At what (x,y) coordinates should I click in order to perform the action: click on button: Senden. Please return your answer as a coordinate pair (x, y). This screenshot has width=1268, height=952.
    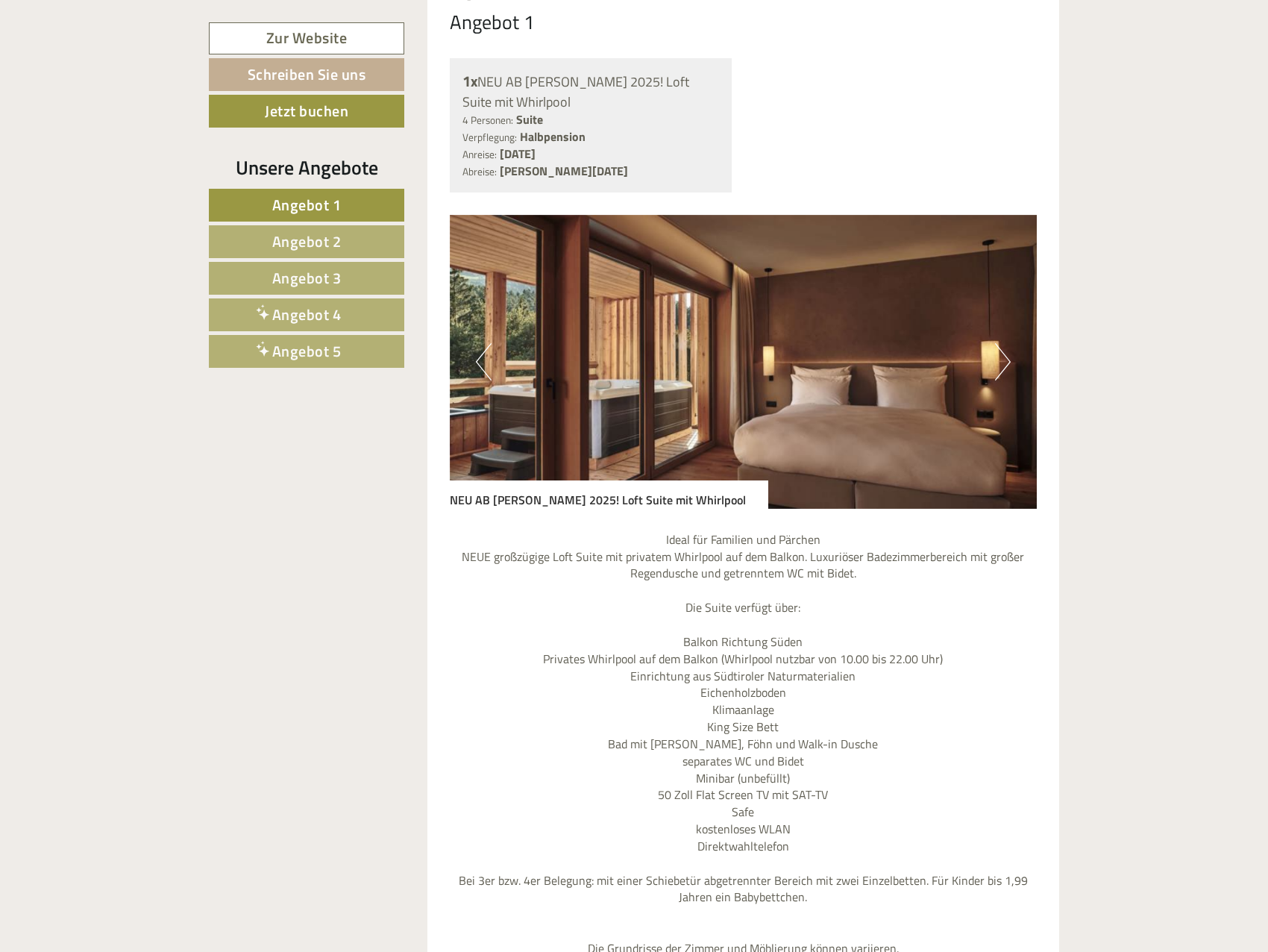
    Looking at the image, I should click on (539, 403).